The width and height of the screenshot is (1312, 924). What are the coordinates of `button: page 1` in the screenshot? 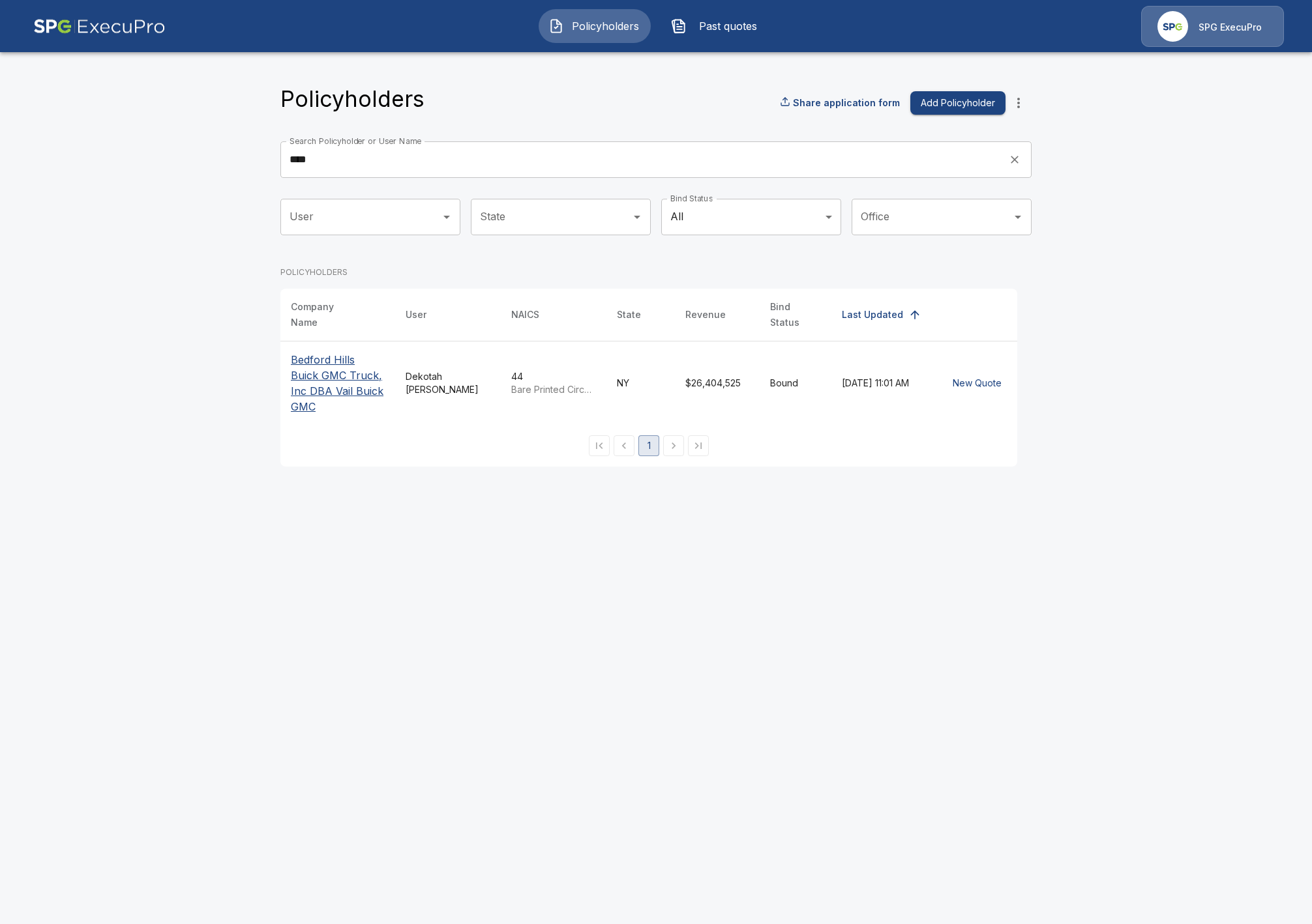 It's located at (649, 446).